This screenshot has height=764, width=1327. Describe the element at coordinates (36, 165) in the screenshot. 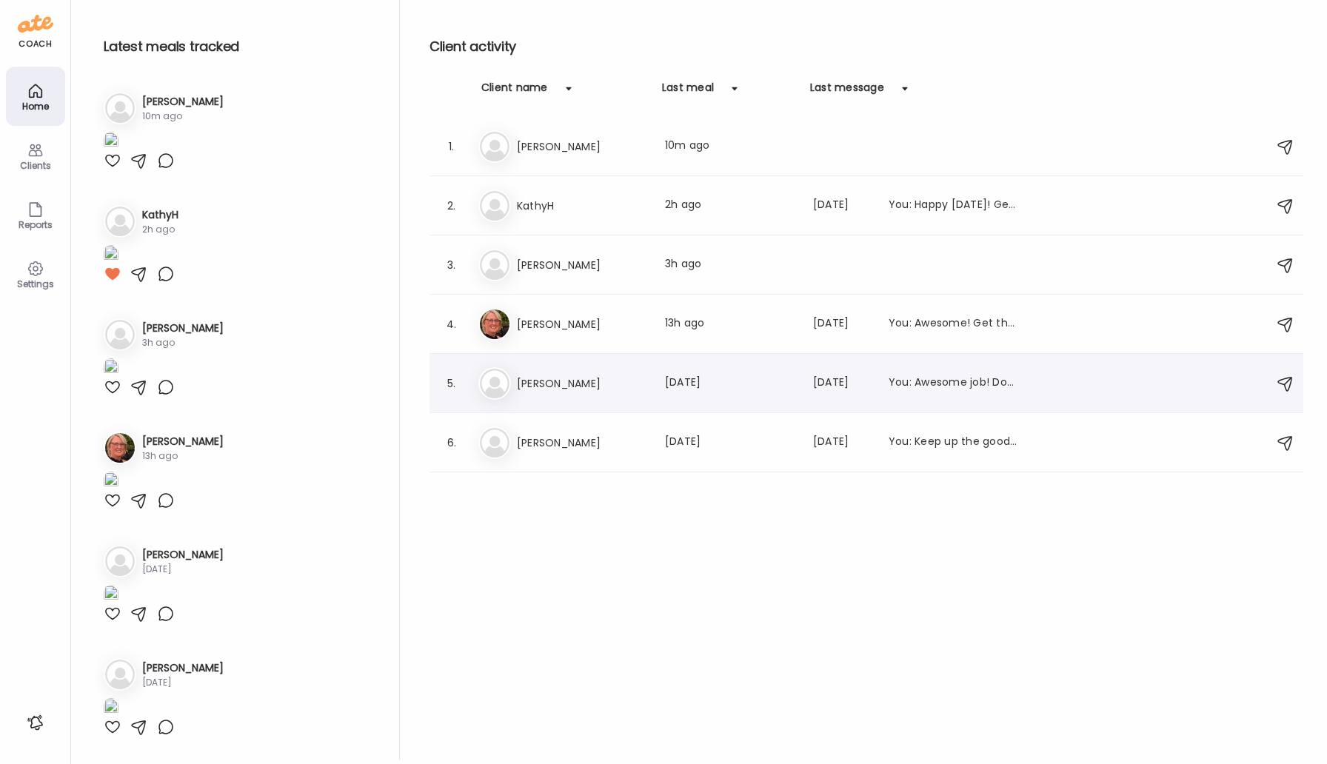

I see `div: Clients` at that location.